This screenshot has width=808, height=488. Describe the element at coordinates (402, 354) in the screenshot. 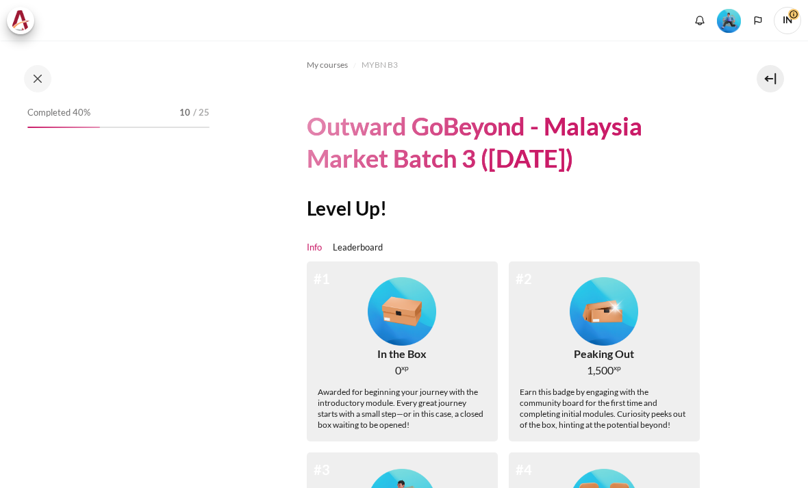

I see `div: In the Box` at that location.